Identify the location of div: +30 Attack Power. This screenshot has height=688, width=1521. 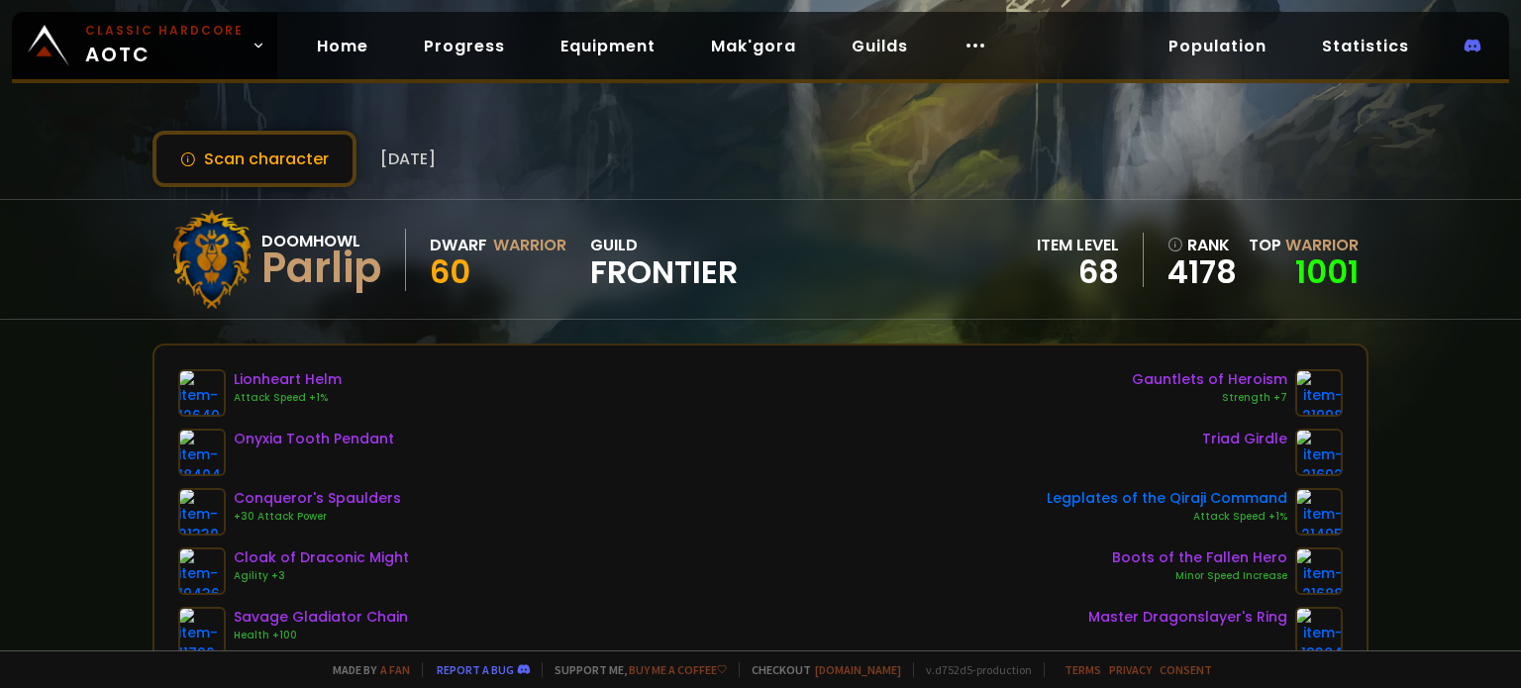
(317, 517).